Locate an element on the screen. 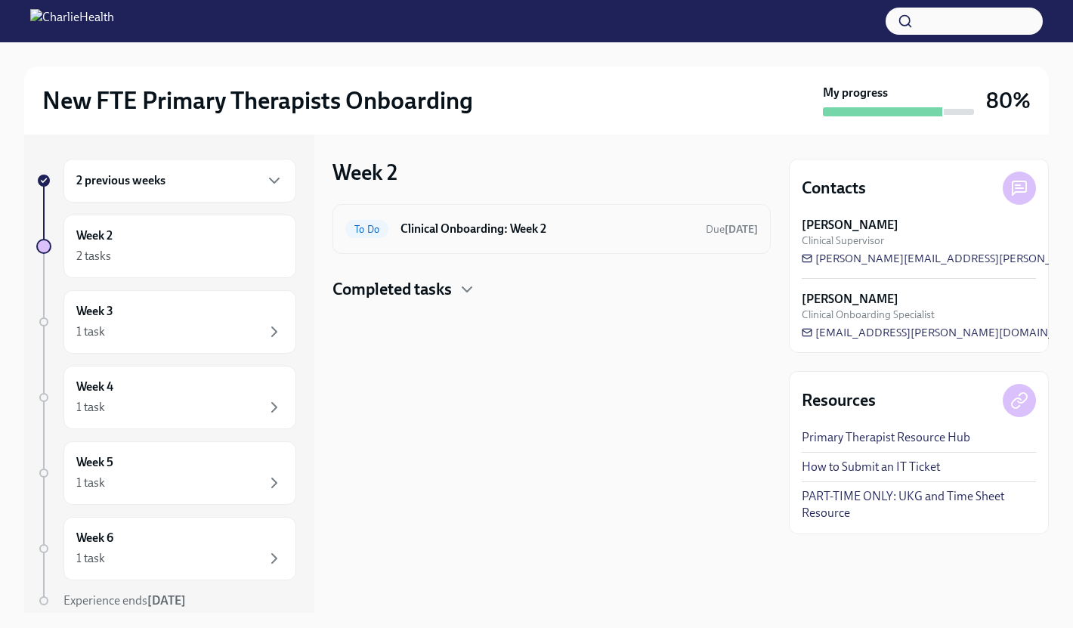 This screenshot has width=1073, height=628. span: Clinical Supervisor is located at coordinates (843, 240).